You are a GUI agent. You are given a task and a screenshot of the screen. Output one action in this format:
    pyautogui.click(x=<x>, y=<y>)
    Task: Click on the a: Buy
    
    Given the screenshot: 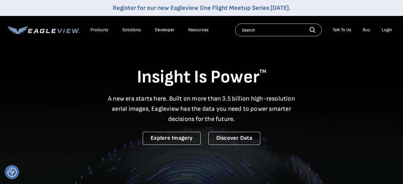 What is the action you would take?
    pyautogui.click(x=367, y=30)
    